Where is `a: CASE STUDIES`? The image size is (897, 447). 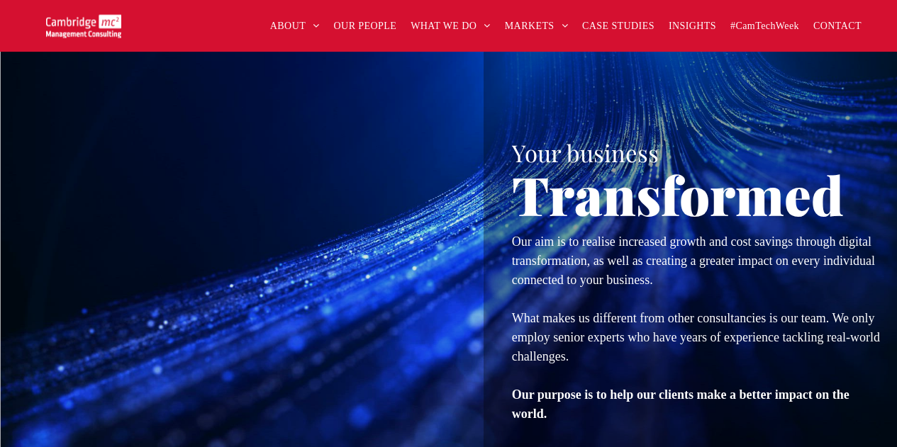
a: CASE STUDIES is located at coordinates (618, 26).